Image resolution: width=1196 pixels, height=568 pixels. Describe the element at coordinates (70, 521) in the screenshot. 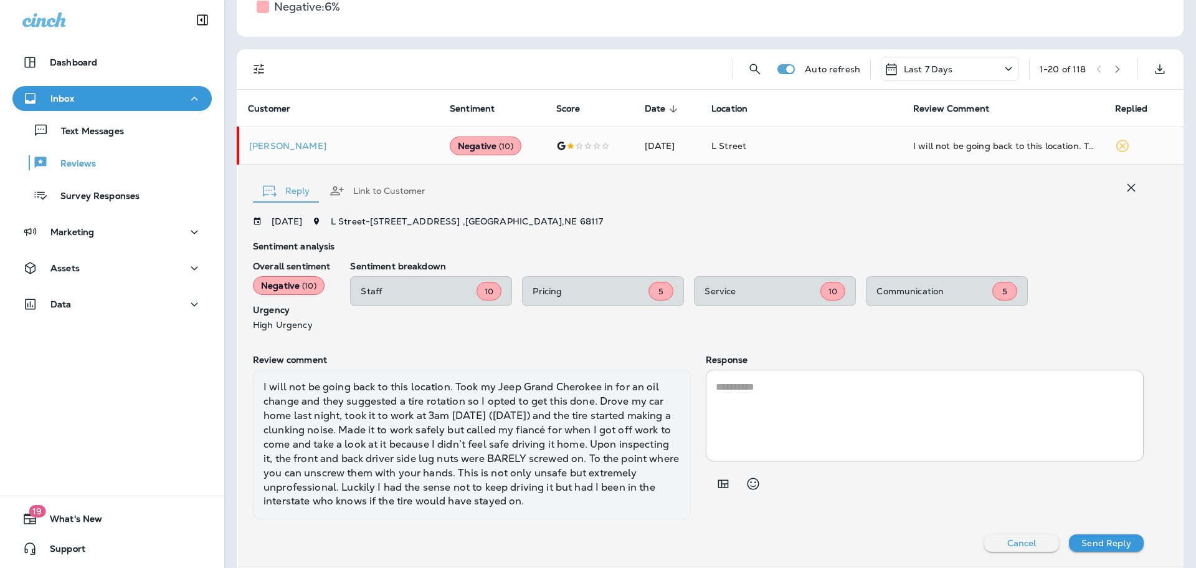

I see `span: What's New` at that location.